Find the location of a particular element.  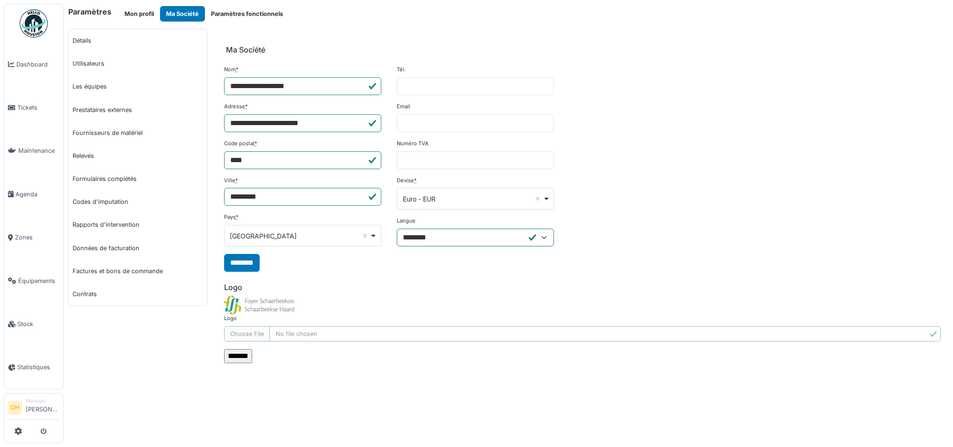

a: Statistiques is located at coordinates (34, 367).